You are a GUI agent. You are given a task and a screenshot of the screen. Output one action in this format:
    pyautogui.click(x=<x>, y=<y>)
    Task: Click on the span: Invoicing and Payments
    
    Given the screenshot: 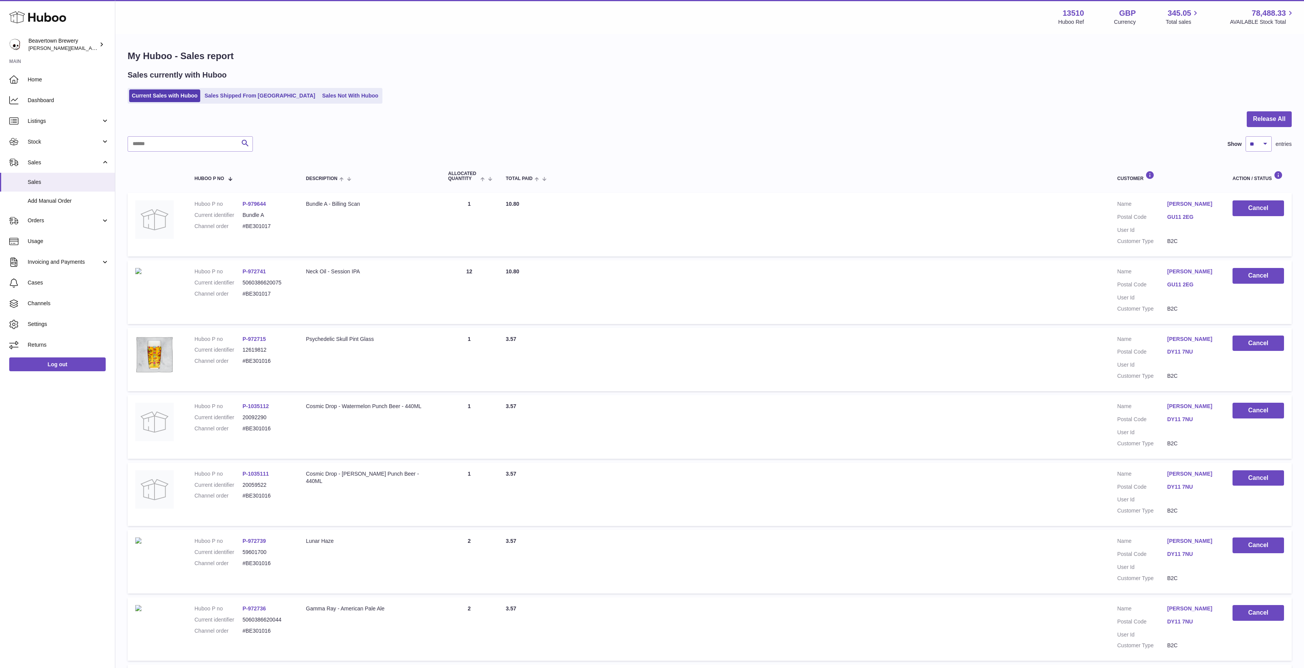 What is the action you would take?
    pyautogui.click(x=64, y=262)
    